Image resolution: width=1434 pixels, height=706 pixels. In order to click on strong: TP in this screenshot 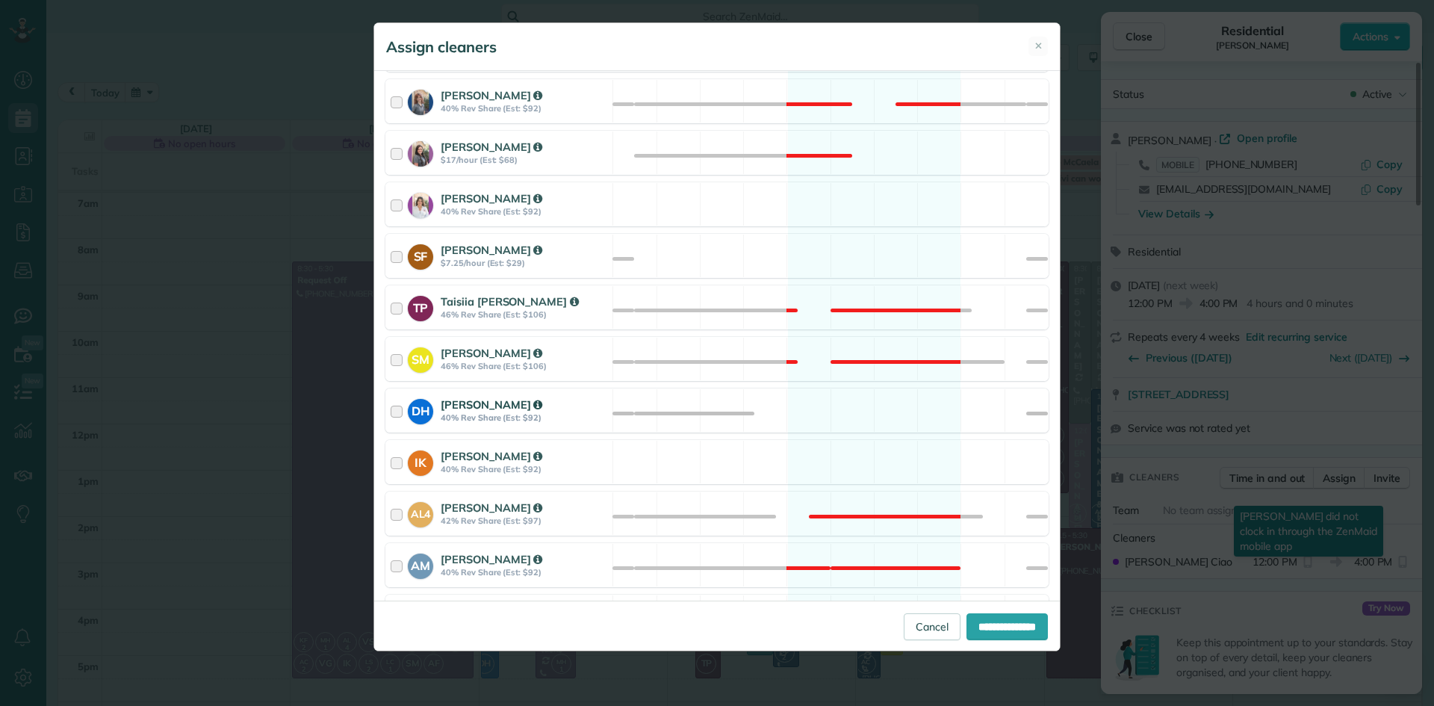, I will do `click(420, 306)`.